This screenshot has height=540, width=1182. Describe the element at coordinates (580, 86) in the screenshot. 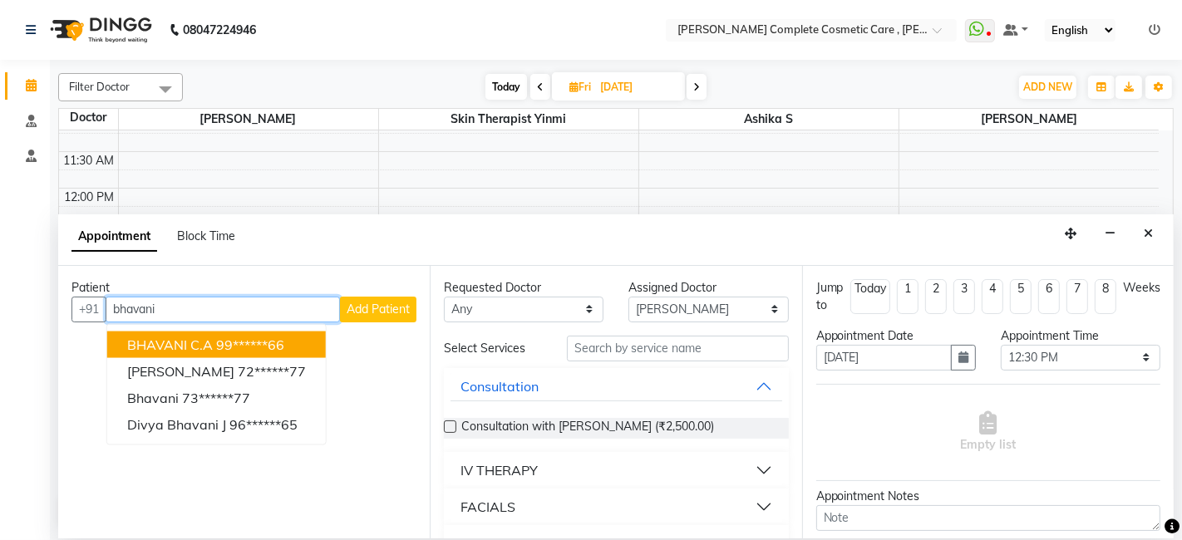

I see `span: Fri` at that location.